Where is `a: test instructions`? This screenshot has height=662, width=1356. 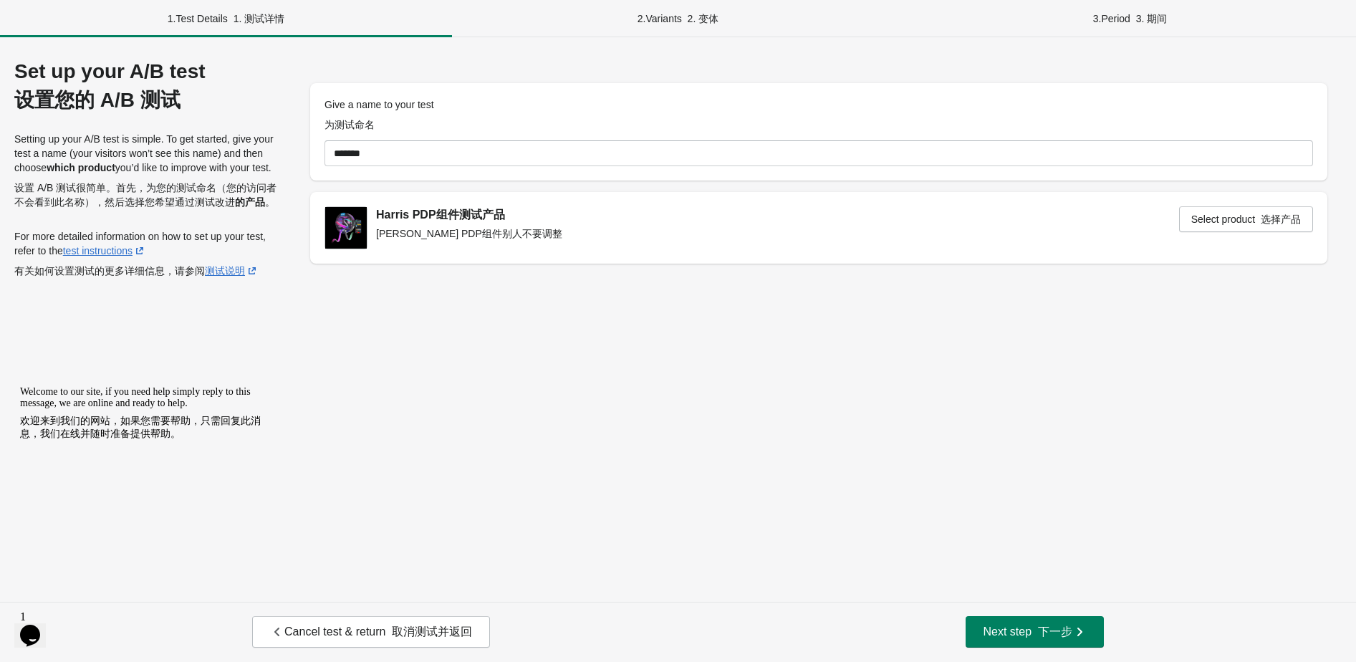 a: test instructions is located at coordinates (105, 251).